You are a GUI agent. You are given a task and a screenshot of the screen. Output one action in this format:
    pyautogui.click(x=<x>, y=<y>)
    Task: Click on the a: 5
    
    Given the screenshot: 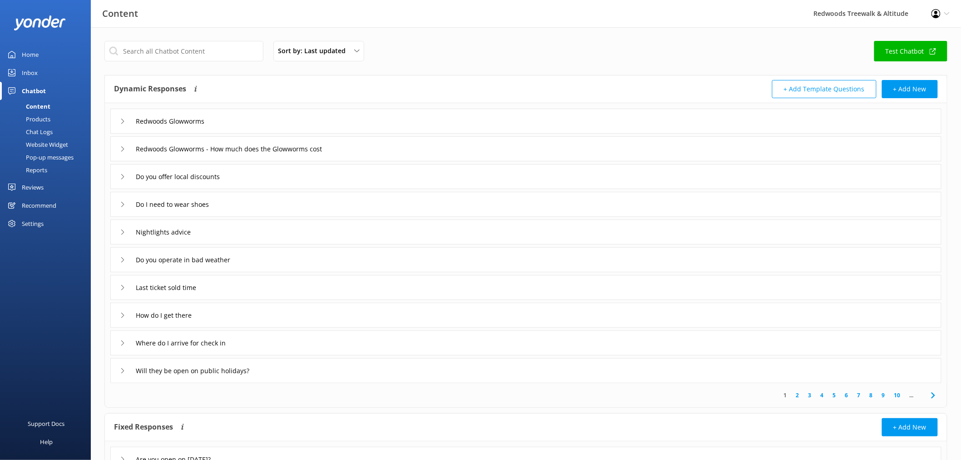 What is the action you would take?
    pyautogui.click(x=834, y=395)
    